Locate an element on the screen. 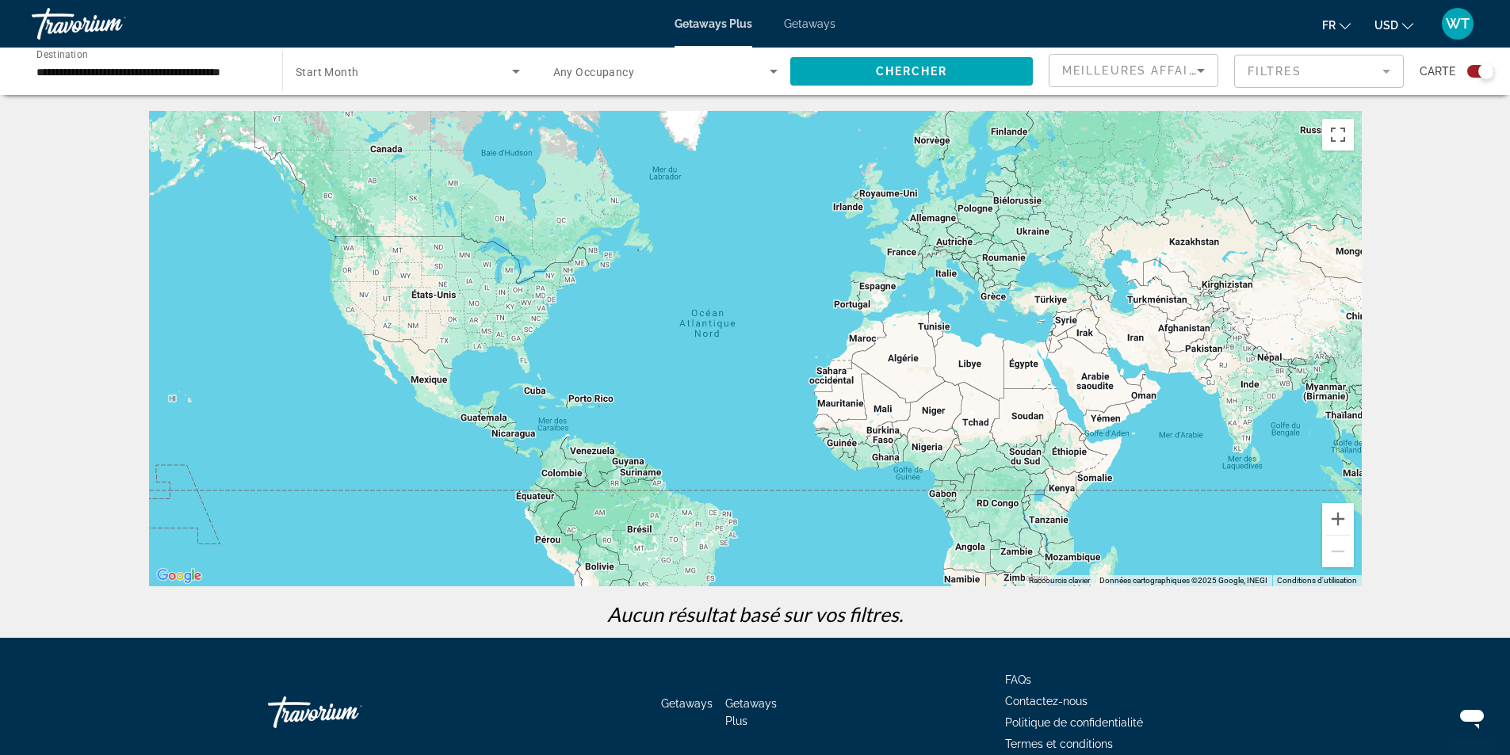 This screenshot has height=755, width=1510. button: User Menu is located at coordinates (1458, 24).